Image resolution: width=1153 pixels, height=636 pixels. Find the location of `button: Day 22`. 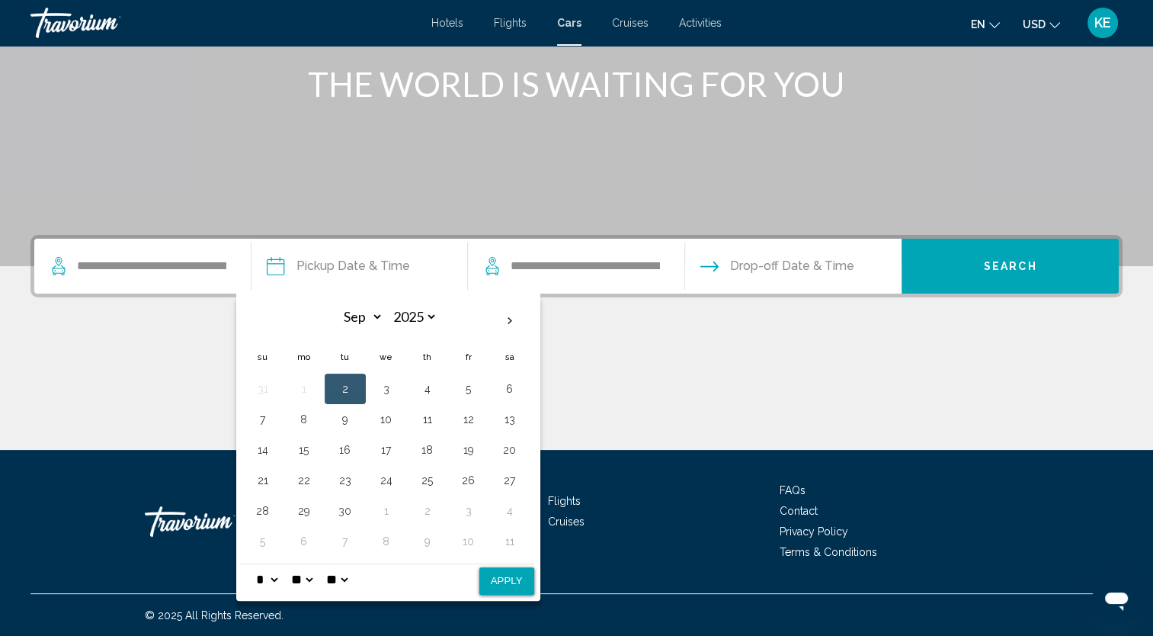

button: Day 22 is located at coordinates (304, 480).